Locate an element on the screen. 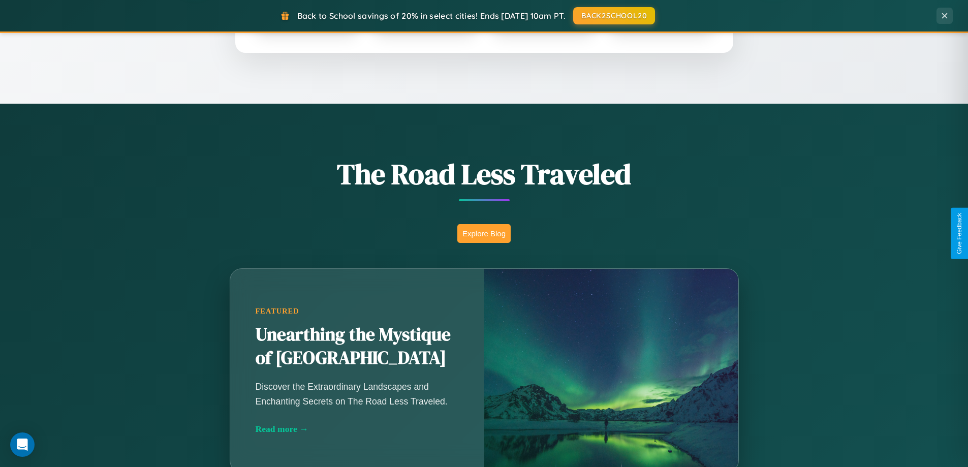  h1: The Road Less Traveled is located at coordinates (484, 174).